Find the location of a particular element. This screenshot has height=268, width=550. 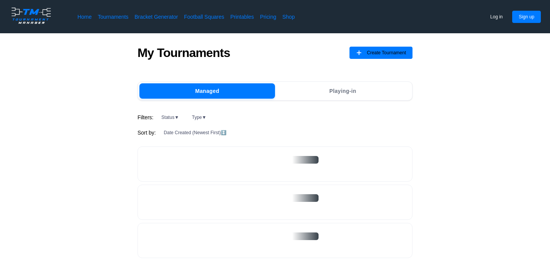

a: Pricing is located at coordinates (268, 17).